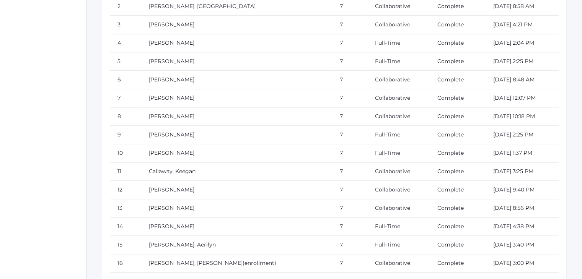 The width and height of the screenshot is (582, 279). I want to click on td: 8, so click(126, 117).